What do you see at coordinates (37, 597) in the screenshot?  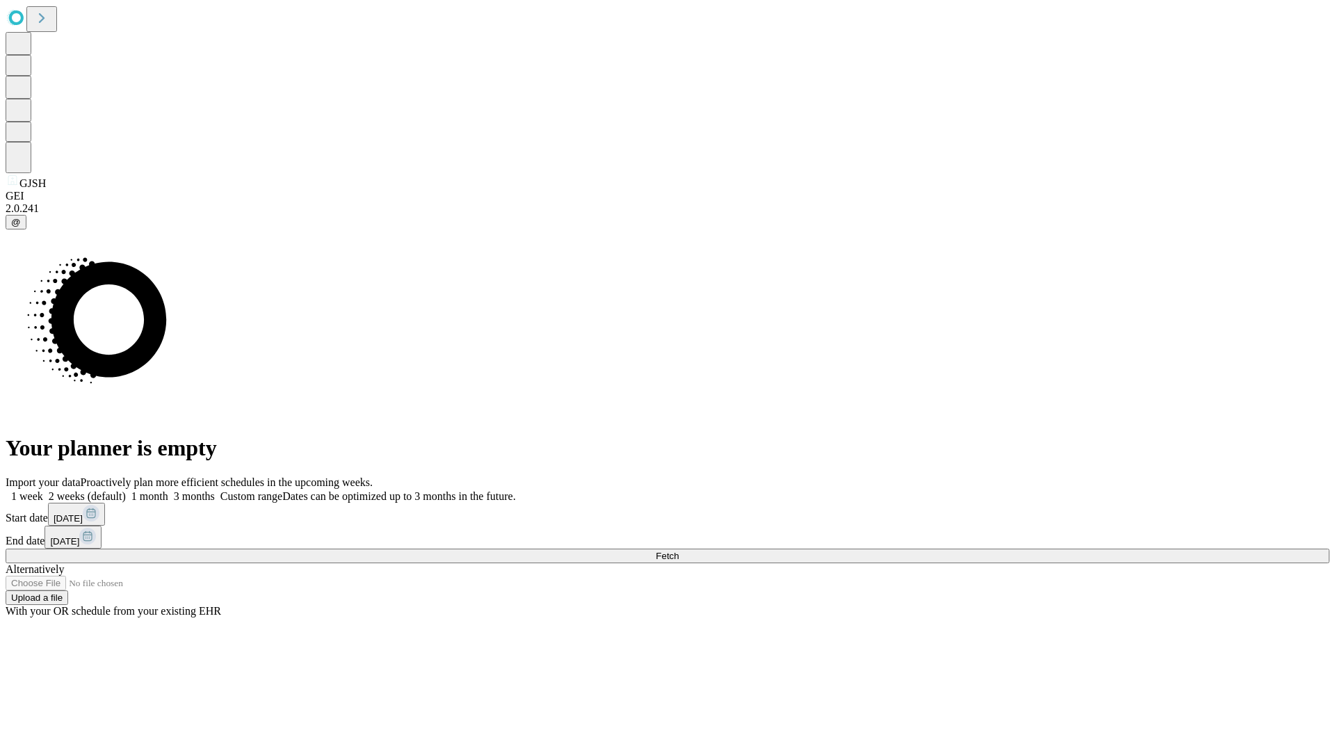 I see `button: Upload a file` at bounding box center [37, 597].